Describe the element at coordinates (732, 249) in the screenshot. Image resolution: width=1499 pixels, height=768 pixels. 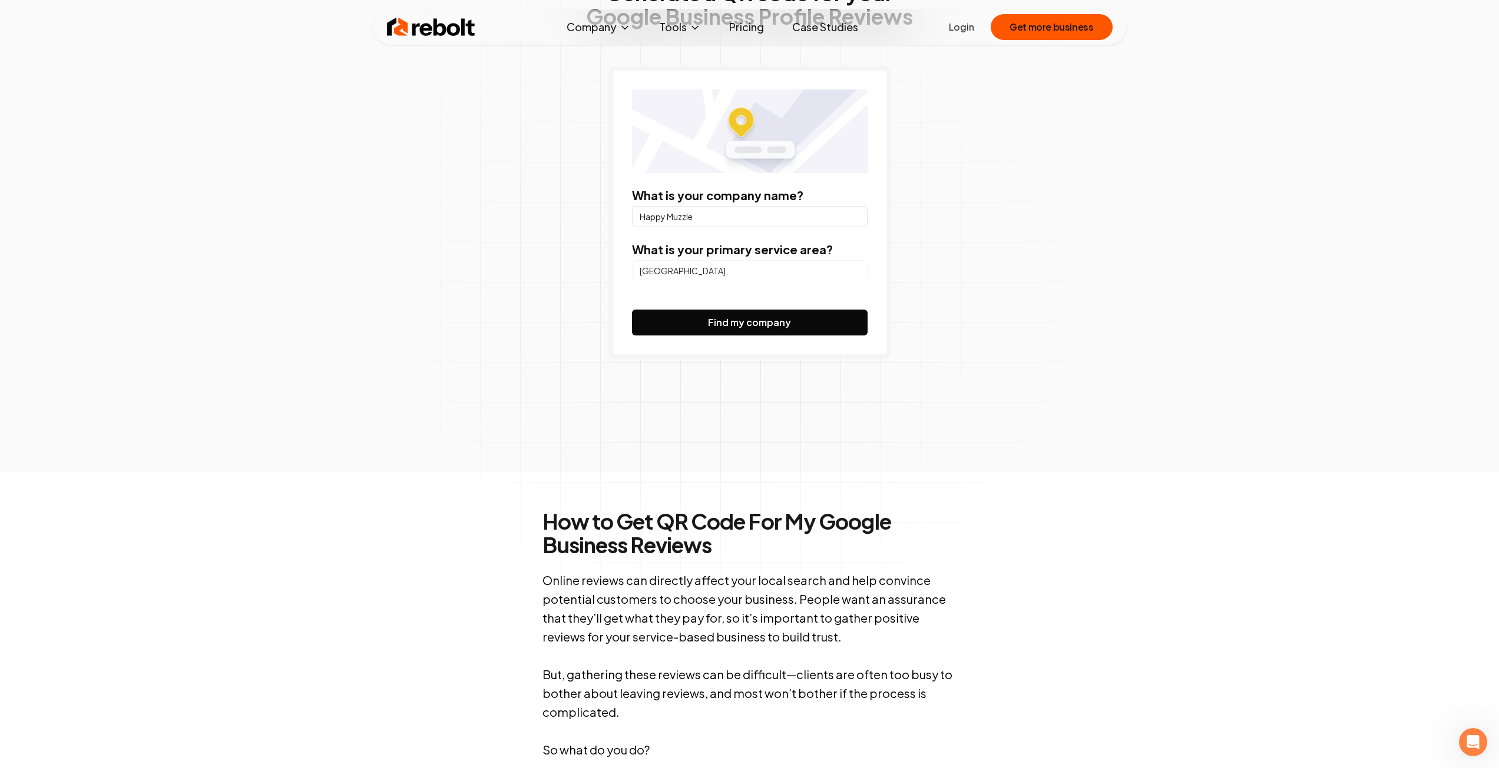
I see `label: What is your primary service area?` at that location.